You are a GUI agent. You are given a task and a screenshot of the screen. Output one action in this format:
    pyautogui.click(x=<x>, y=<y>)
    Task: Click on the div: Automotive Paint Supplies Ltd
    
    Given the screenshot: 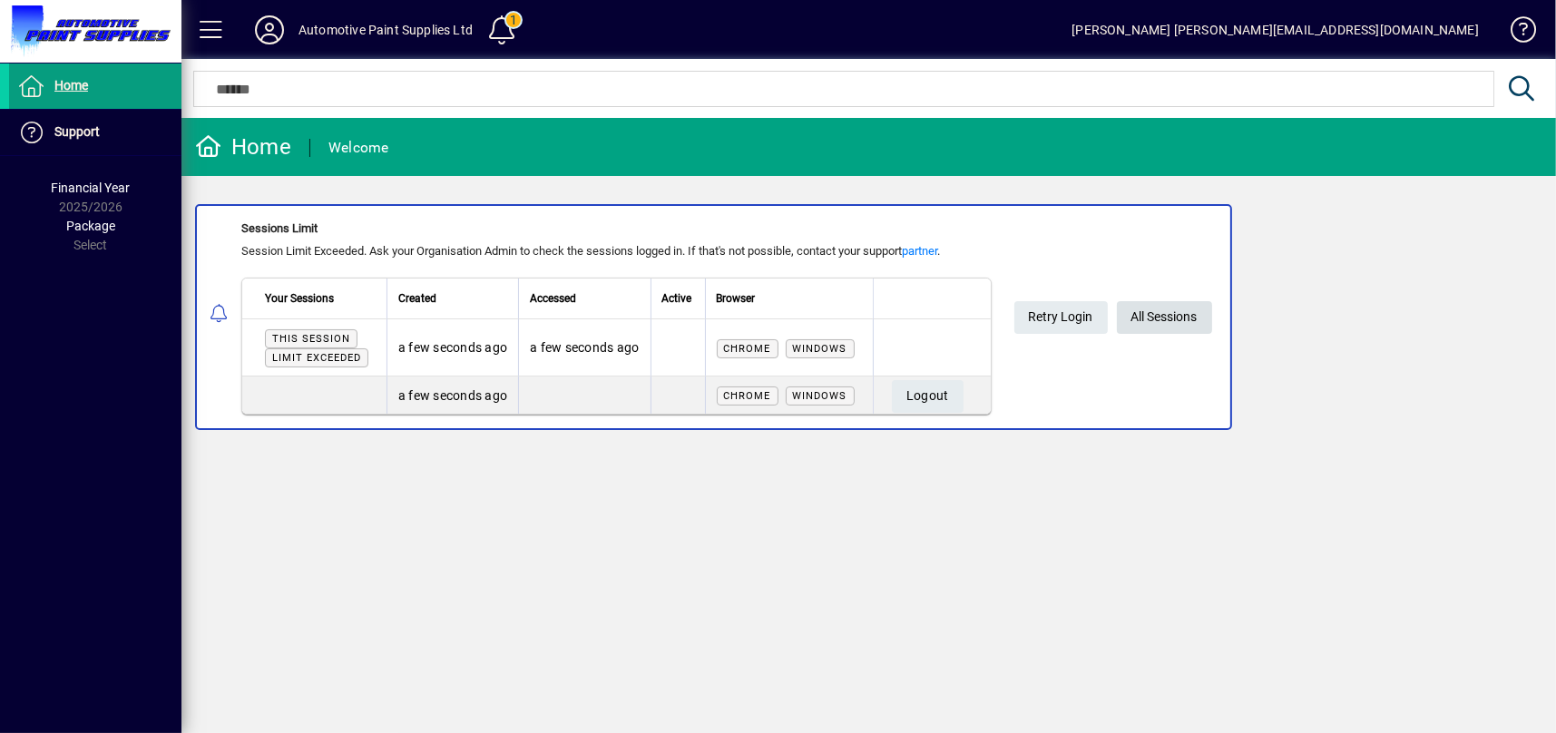 What is the action you would take?
    pyautogui.click(x=386, y=30)
    